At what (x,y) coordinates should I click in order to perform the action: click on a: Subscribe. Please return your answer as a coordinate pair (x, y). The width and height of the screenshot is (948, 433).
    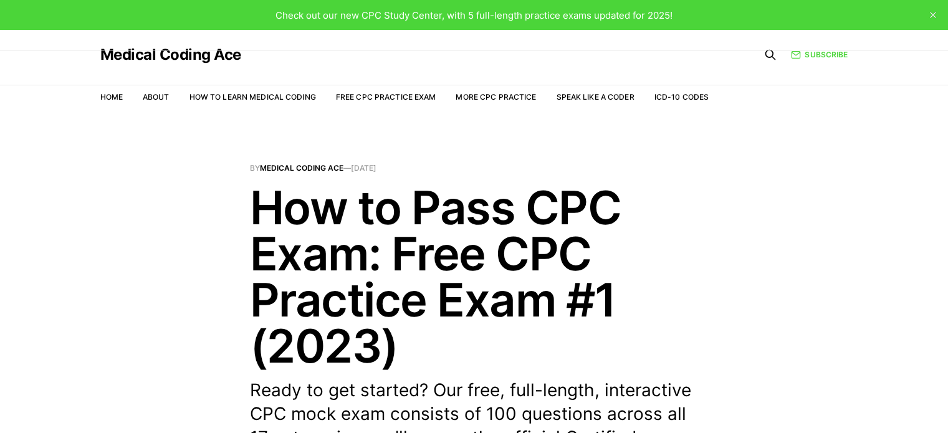
    Looking at the image, I should click on (819, 54).